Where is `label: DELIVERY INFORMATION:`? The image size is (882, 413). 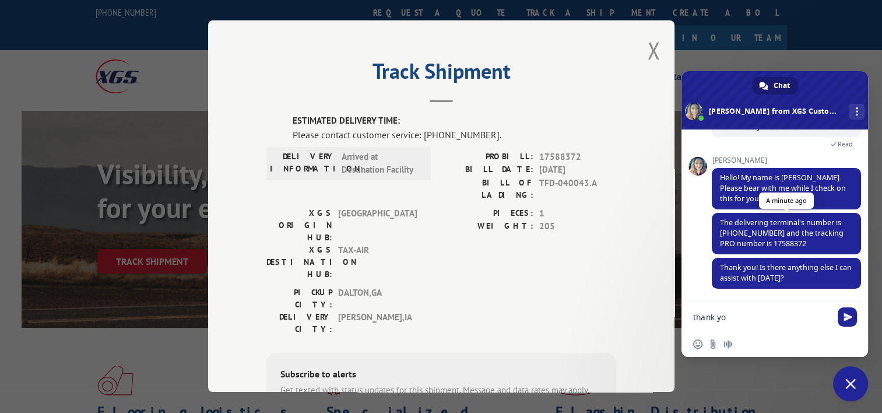 label: DELIVERY INFORMATION: is located at coordinates (303, 163).